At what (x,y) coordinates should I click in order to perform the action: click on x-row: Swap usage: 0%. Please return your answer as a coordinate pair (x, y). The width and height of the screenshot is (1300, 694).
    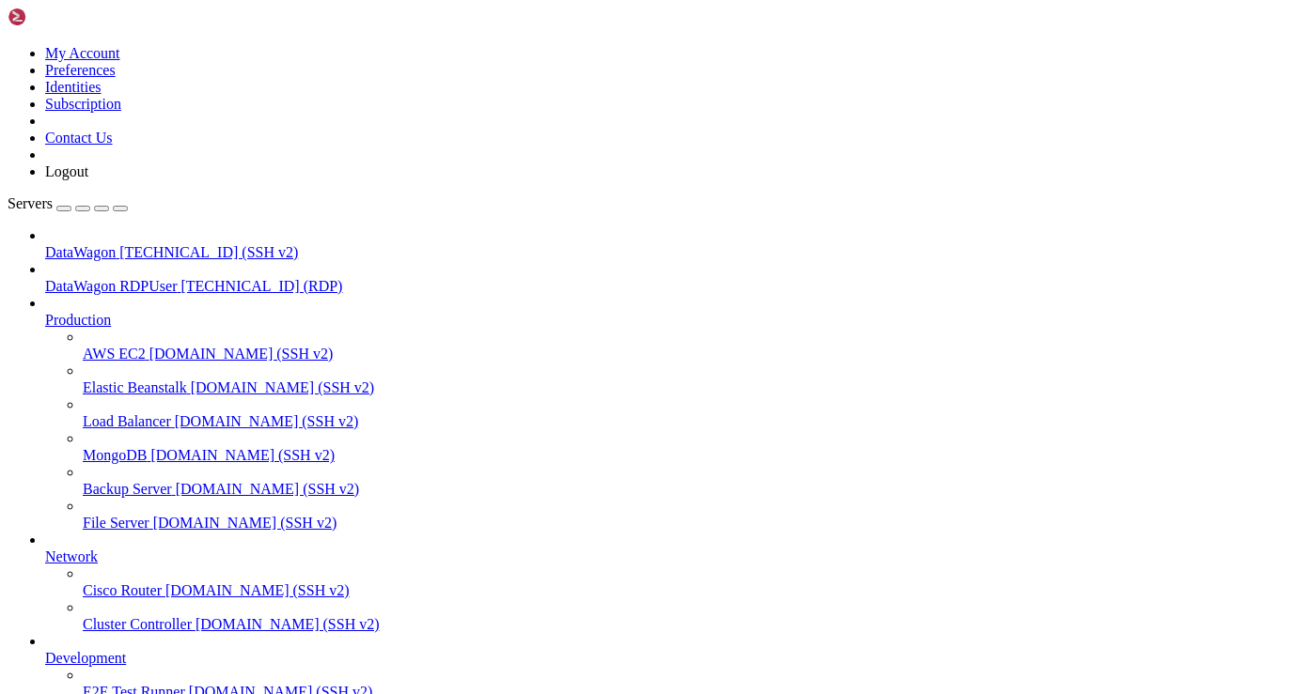
    Looking at the image, I should click on (530, 187).